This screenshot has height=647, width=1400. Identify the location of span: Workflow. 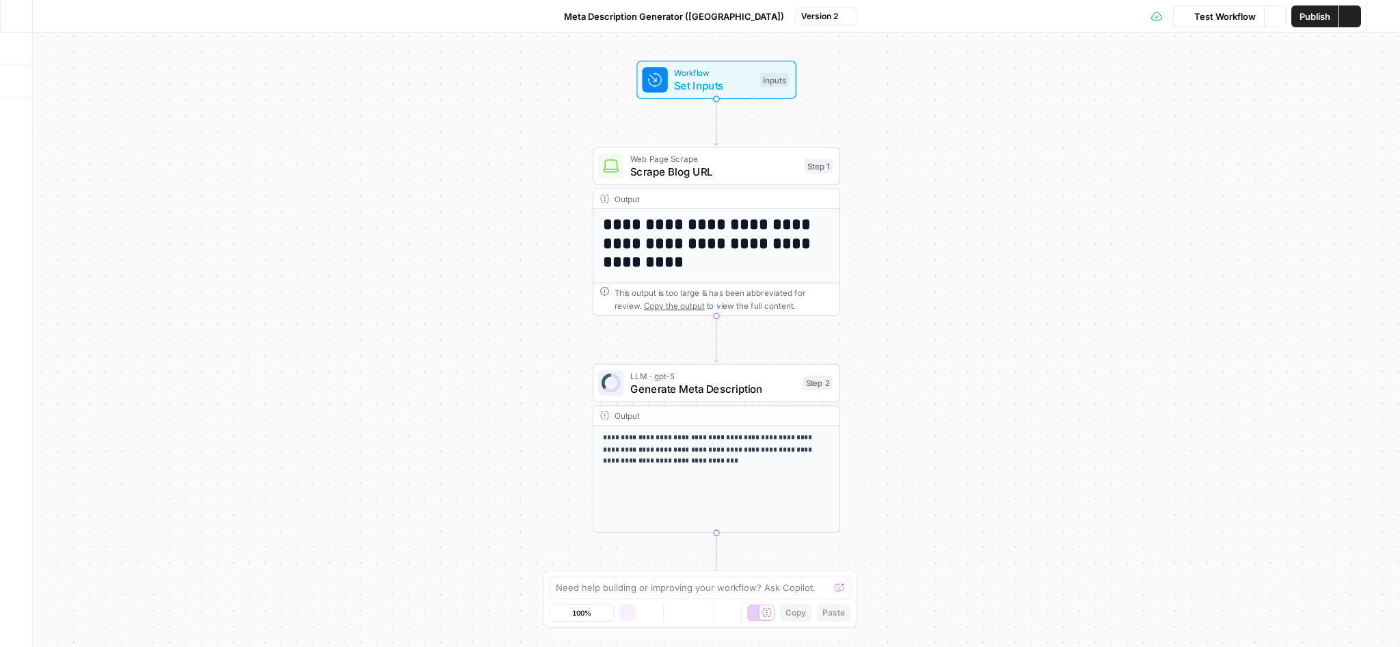
(714, 72).